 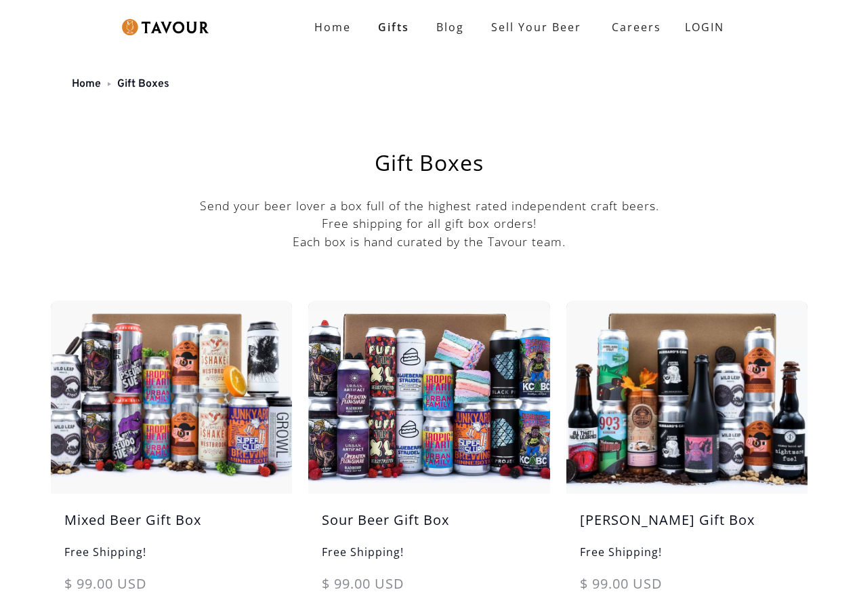 I want to click on p: Send your beer lover a box full of the highest rated independent craft beers. Free shipping for a..., so click(x=429, y=223).